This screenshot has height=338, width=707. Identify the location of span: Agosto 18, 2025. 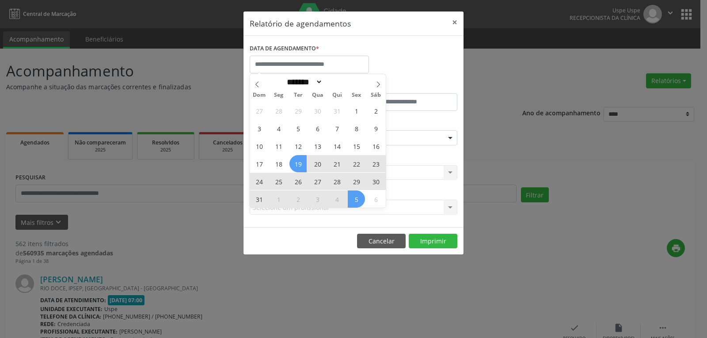
(278, 163).